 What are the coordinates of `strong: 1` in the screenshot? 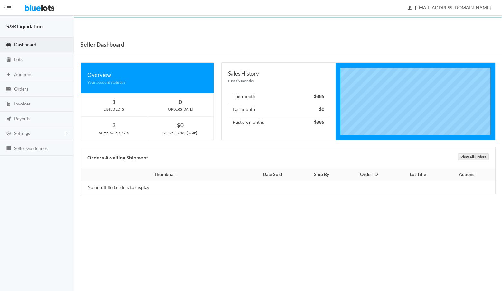 It's located at (114, 102).